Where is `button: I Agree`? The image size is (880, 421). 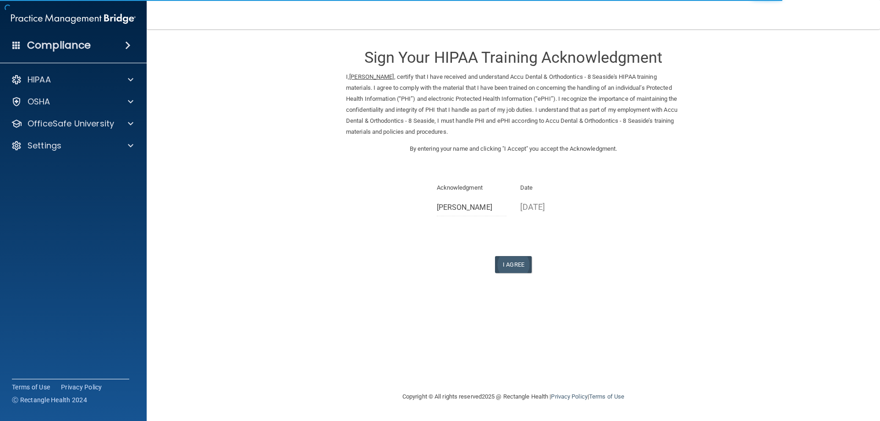 button: I Agree is located at coordinates (514, 265).